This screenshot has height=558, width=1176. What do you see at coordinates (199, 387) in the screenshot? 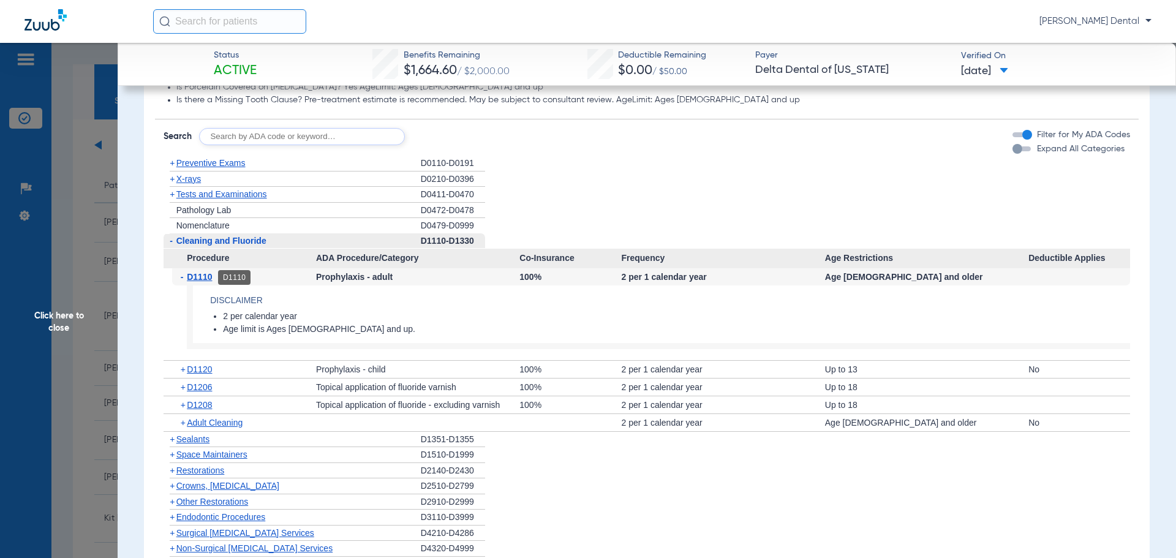
I see `span: D1206` at bounding box center [199, 387].